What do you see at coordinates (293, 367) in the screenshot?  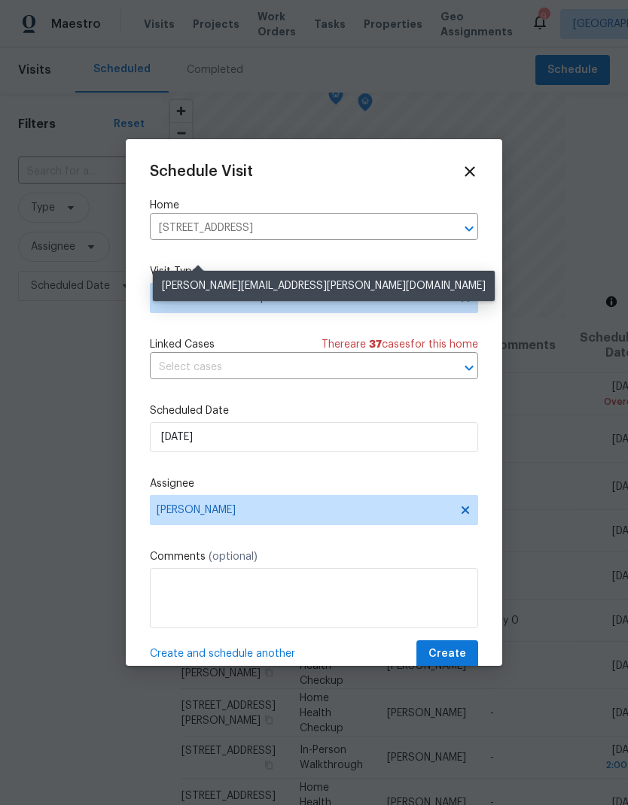 I see `input: Select cases` at bounding box center [293, 367].